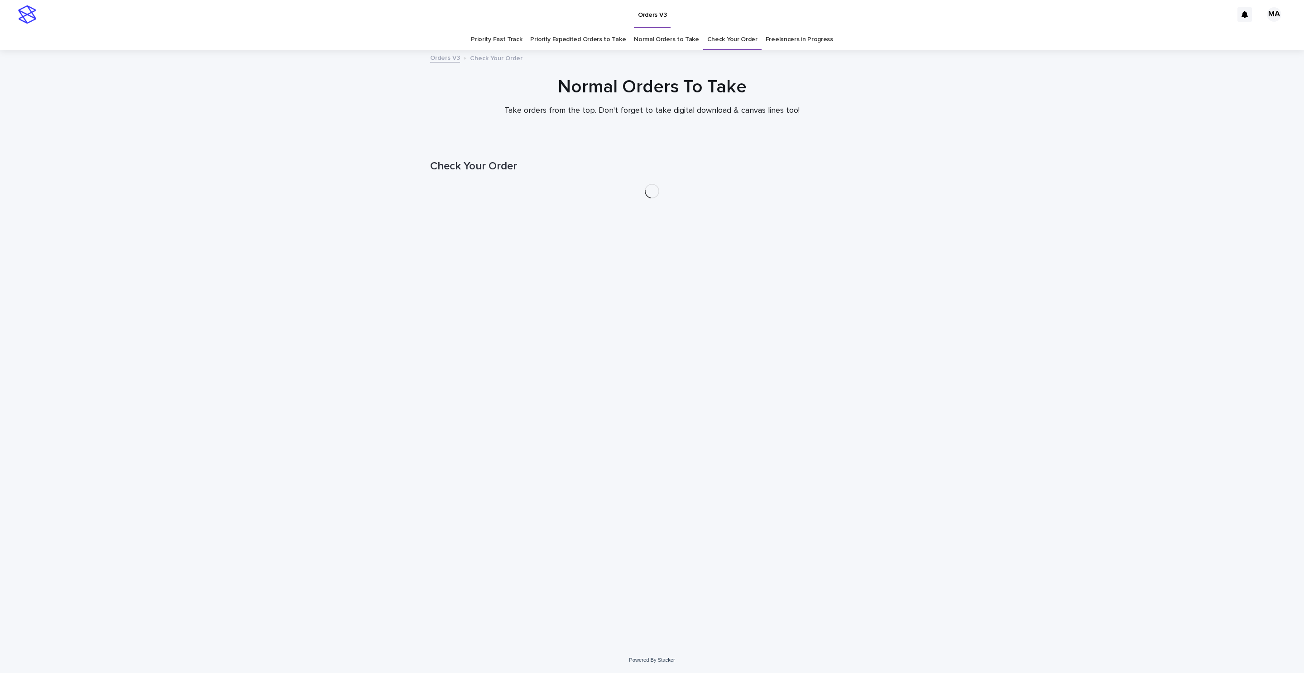  What do you see at coordinates (496, 58) in the screenshot?
I see `p: Check Your Order` at bounding box center [496, 58].